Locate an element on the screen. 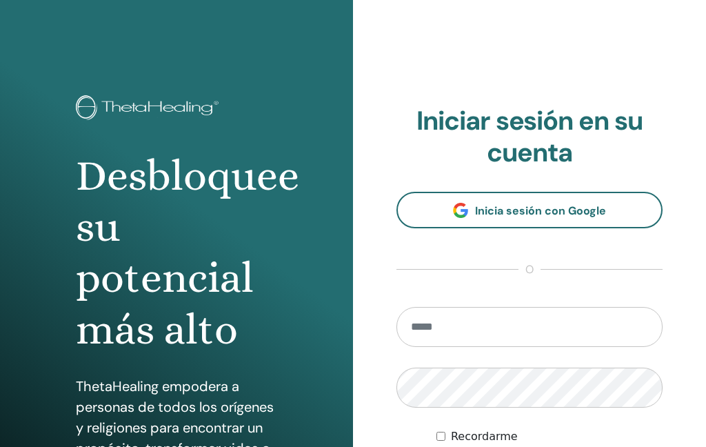 The image size is (706, 447). a: Inicia sesión con Google is located at coordinates (530, 210).